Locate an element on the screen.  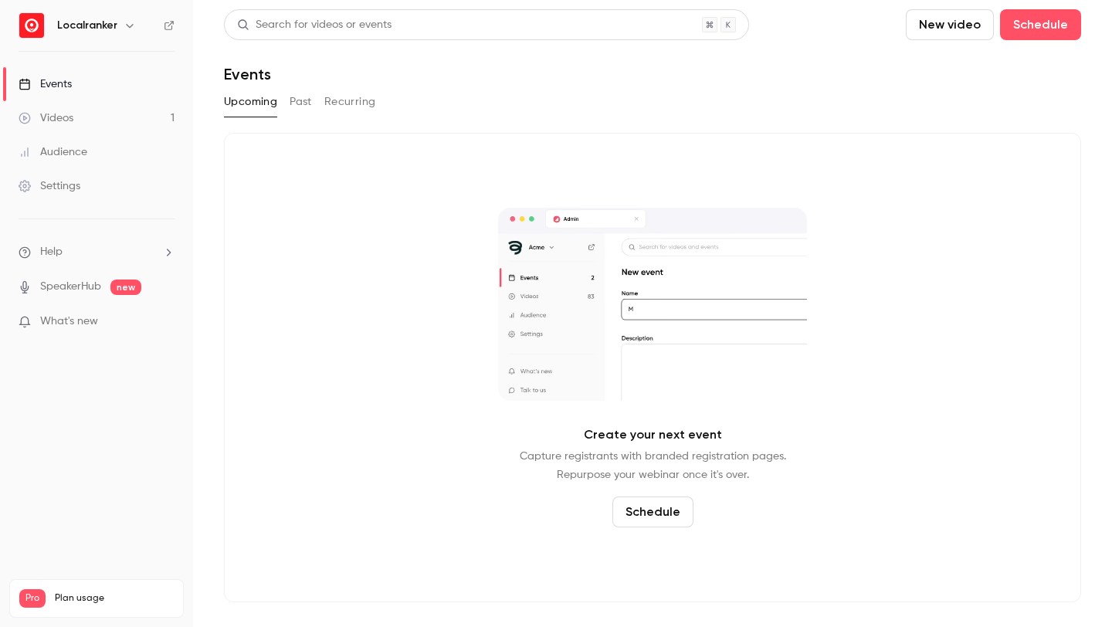
img: Localranker is located at coordinates (32, 25).